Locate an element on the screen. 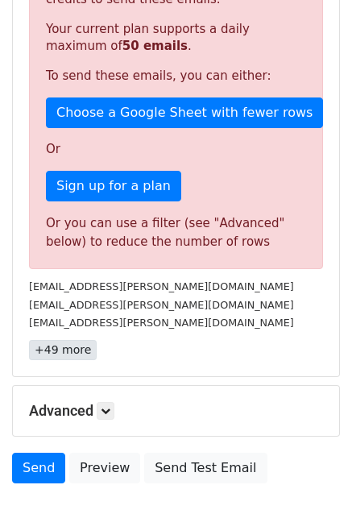 The image size is (352, 514). div: Or you can use a filter (see "Advanced" below) to reduce the number of rows is located at coordinates (176, 232).